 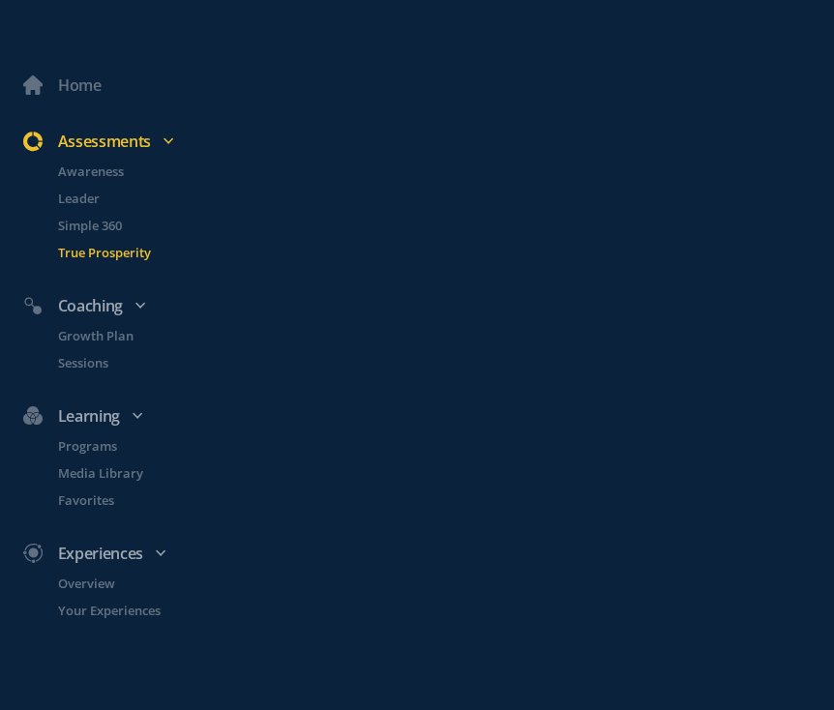 I want to click on a: Programs, so click(x=435, y=446).